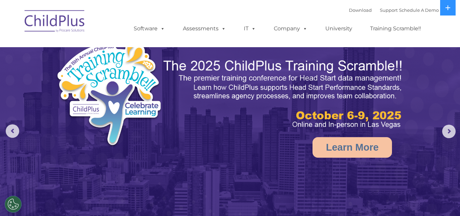 The height and width of the screenshot is (216, 460). Describe the element at coordinates (419, 10) in the screenshot. I see `a: Schedule A Demo` at that location.